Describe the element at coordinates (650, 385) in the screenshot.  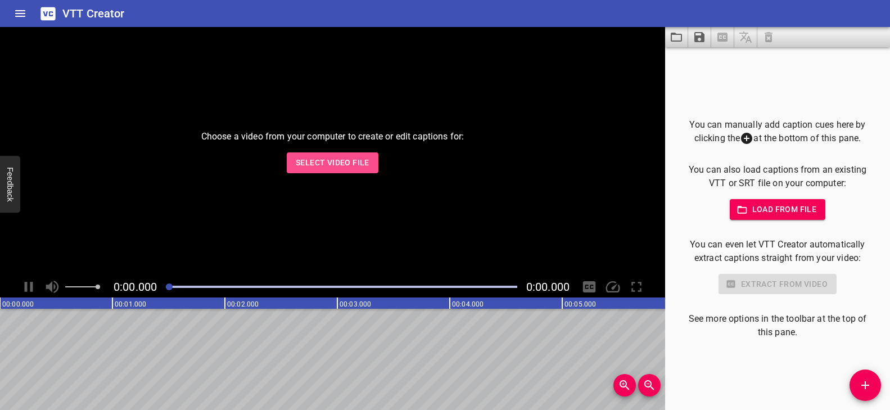
I see `button: Zoom Out` at that location.